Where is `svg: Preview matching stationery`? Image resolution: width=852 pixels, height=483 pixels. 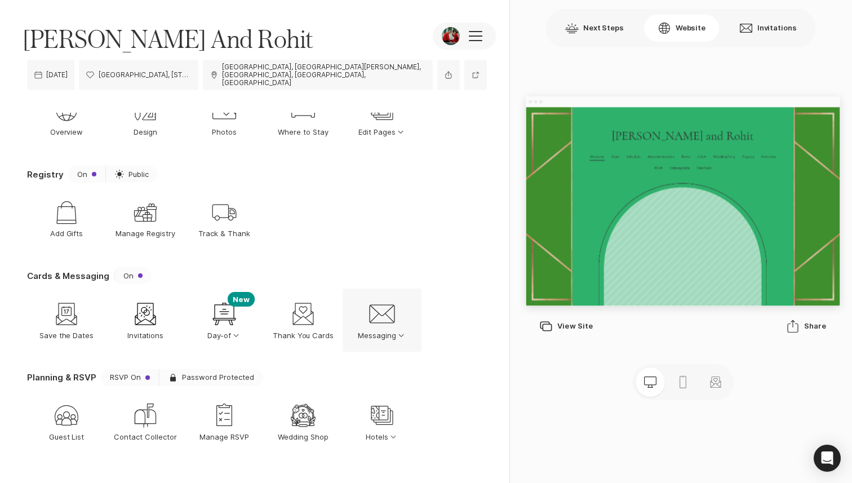 svg: Preview matching stationery is located at coordinates (715, 382).